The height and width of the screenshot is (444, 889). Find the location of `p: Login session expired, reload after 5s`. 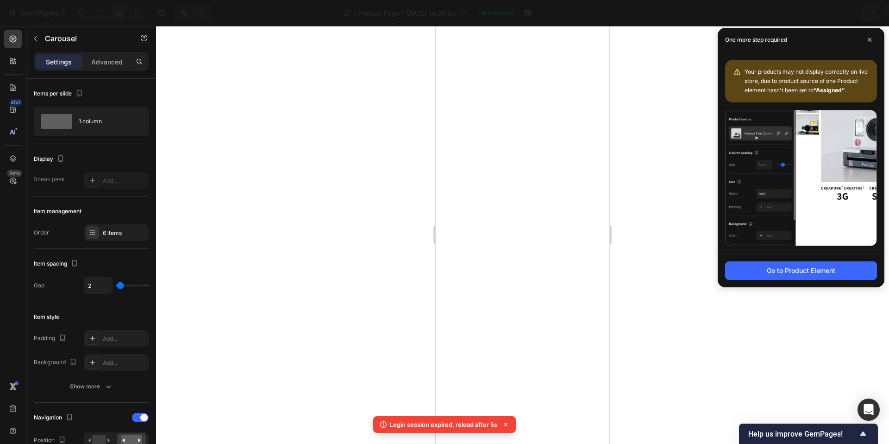

p: Login session expired, reload after 5s is located at coordinates (444, 424).